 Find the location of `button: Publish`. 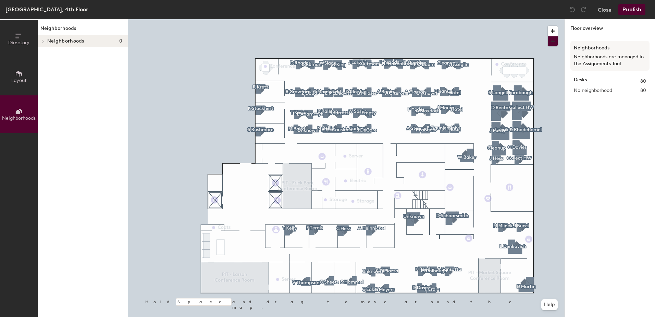

button: Publish is located at coordinates (632, 10).